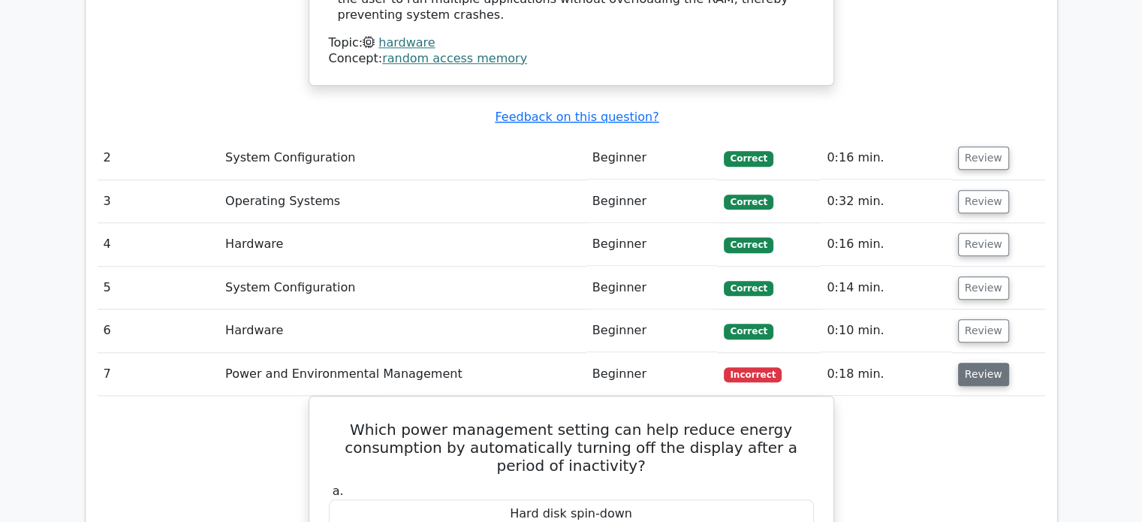 The image size is (1142, 522). What do you see at coordinates (576, 116) in the screenshot?
I see `u: Feedback on this question?` at bounding box center [576, 116].